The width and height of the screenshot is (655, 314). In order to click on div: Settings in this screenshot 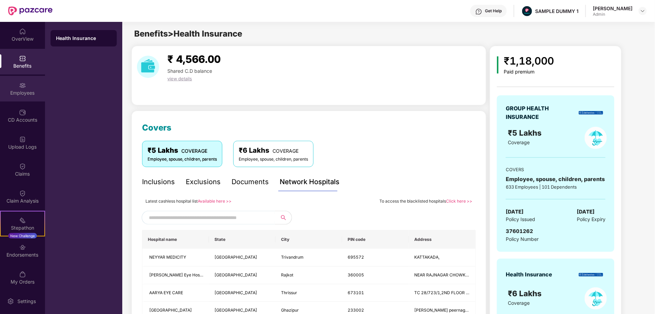, I will do `click(27, 301)`.